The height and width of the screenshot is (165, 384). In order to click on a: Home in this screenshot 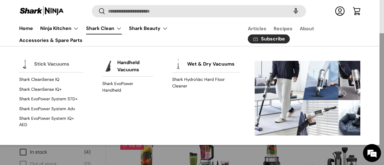, I will do `click(26, 28)`.